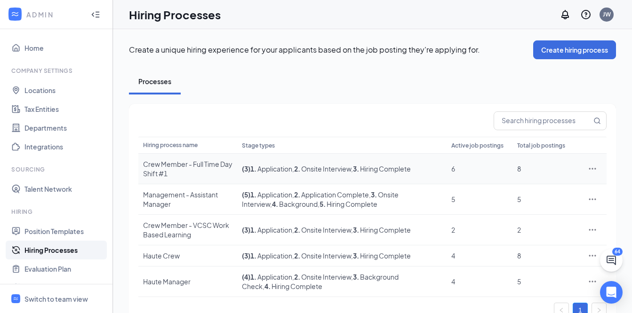  What do you see at coordinates (342, 145) in the screenshot?
I see `th: Stage types` at bounding box center [342, 145].